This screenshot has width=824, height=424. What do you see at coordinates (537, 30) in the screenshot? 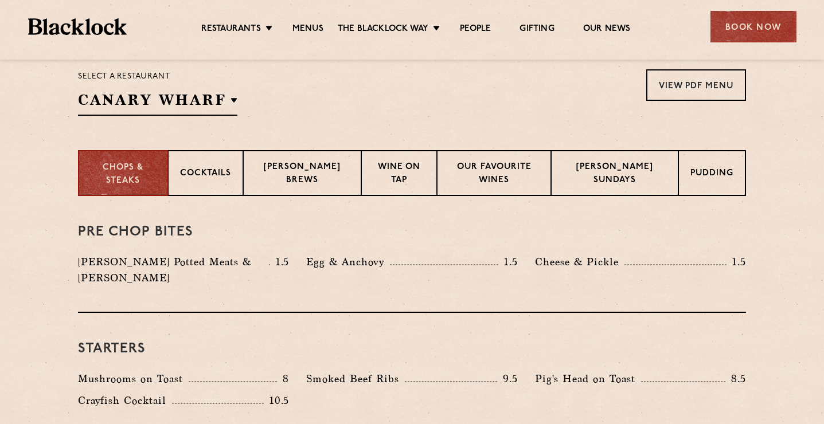
I see `a: Gifting` at bounding box center [537, 30].